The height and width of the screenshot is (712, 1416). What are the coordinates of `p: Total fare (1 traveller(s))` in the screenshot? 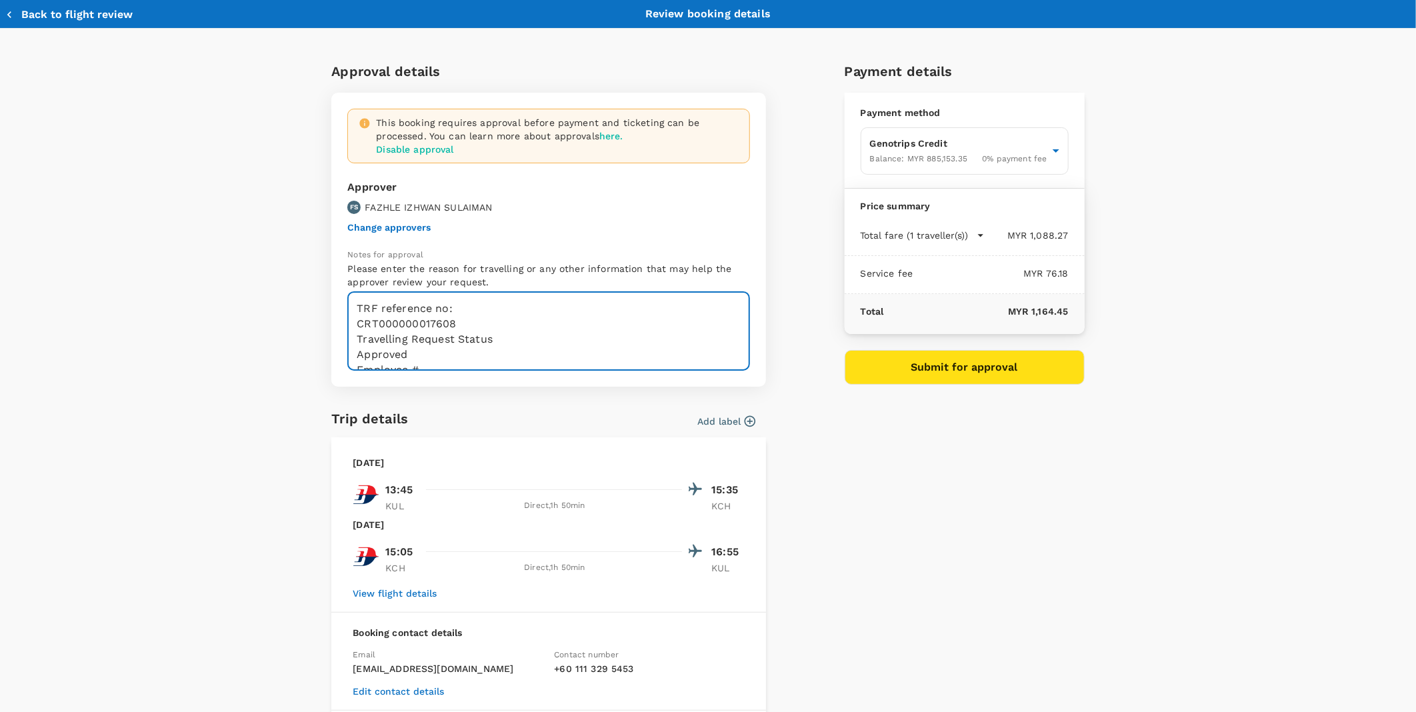 It's located at (915, 235).